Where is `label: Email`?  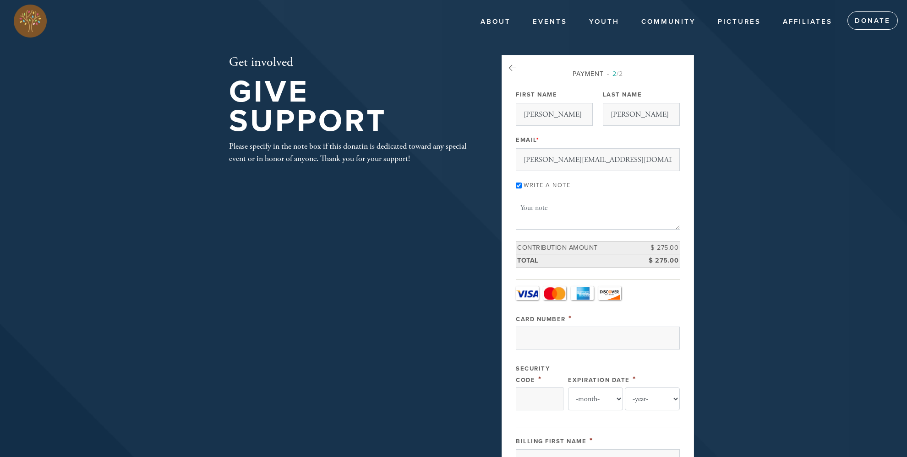
label: Email is located at coordinates (527, 140).